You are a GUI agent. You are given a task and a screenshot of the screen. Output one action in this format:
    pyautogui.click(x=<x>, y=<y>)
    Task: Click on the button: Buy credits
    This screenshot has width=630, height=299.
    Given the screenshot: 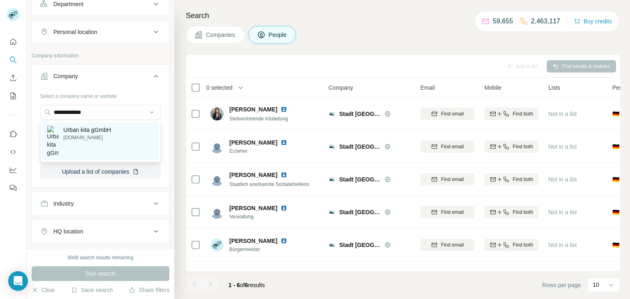 What is the action you would take?
    pyautogui.click(x=593, y=21)
    